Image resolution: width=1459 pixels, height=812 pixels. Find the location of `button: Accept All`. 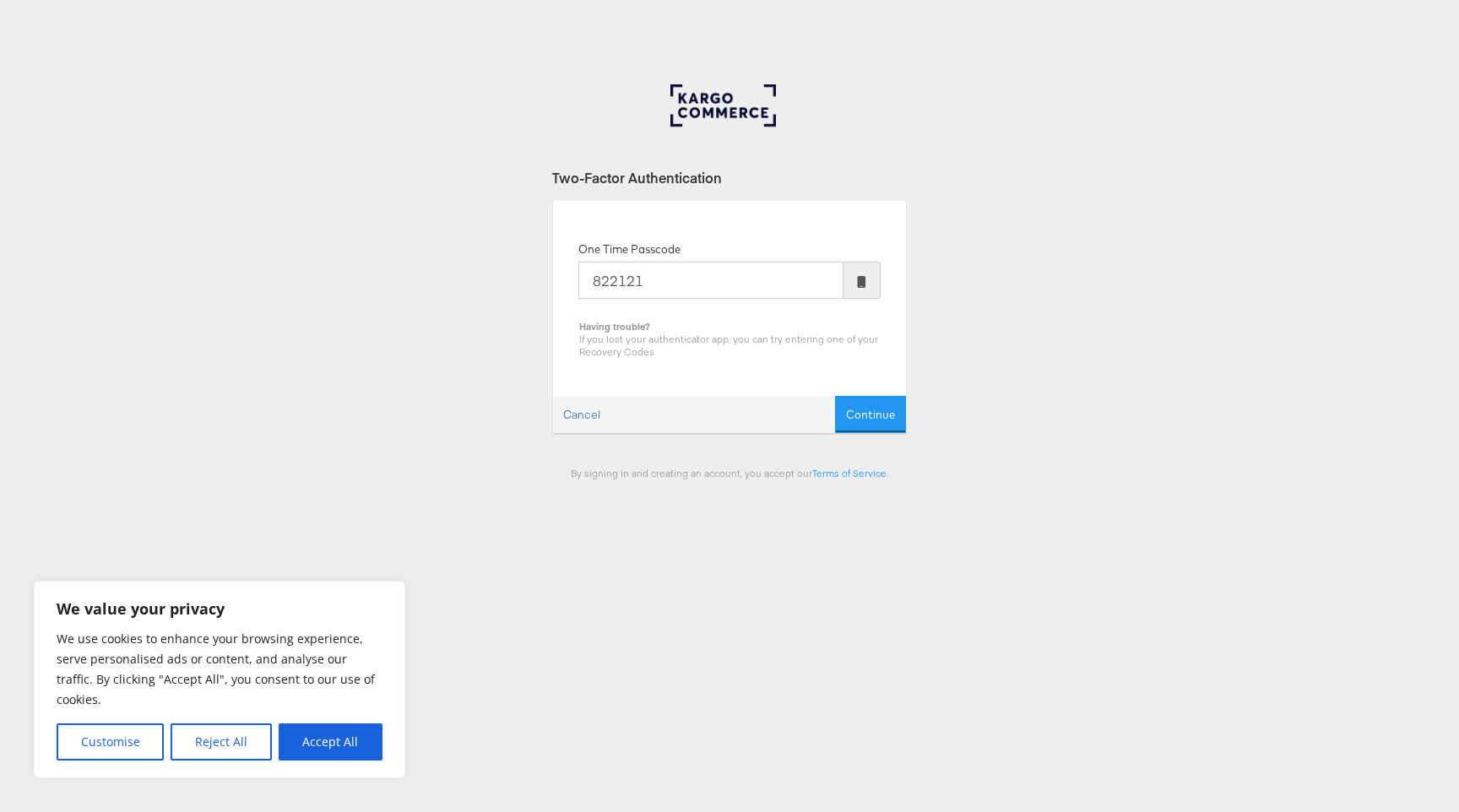

button: Accept All is located at coordinates (330, 742).